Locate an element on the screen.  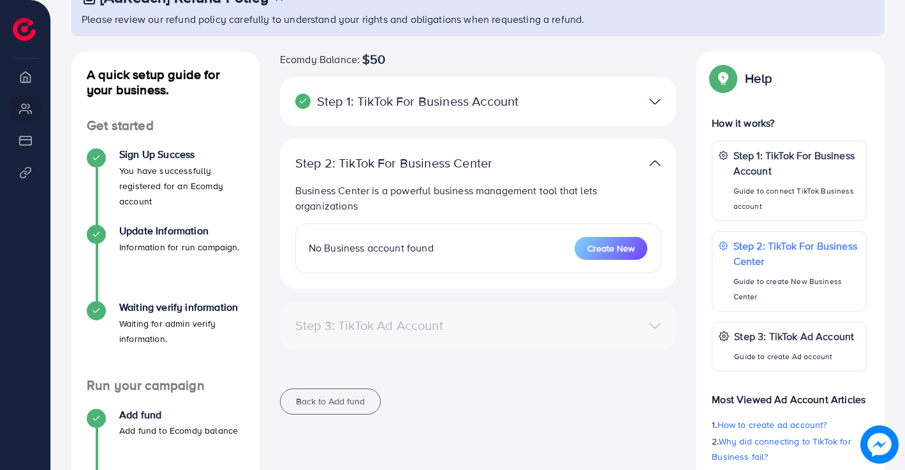
button: Back to Add fund is located at coordinates (330, 402).